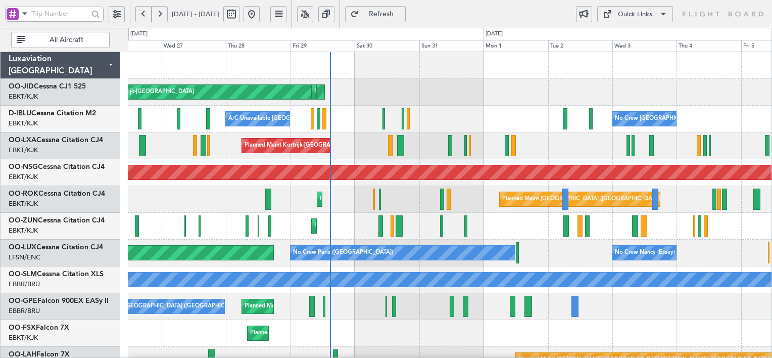 This screenshot has height=358, width=772. What do you see at coordinates (23, 167) in the screenshot?
I see `span: OO-NSG` at bounding box center [23, 167].